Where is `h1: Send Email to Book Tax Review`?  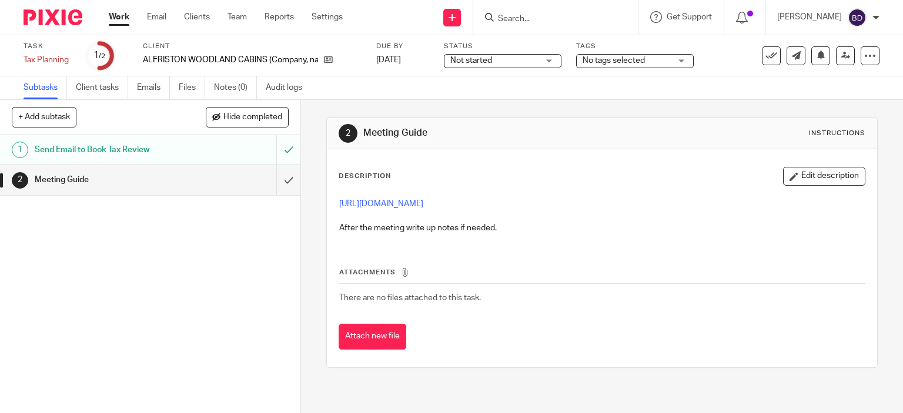 h1: Send Email to Book Tax Review is located at coordinates (111, 150).